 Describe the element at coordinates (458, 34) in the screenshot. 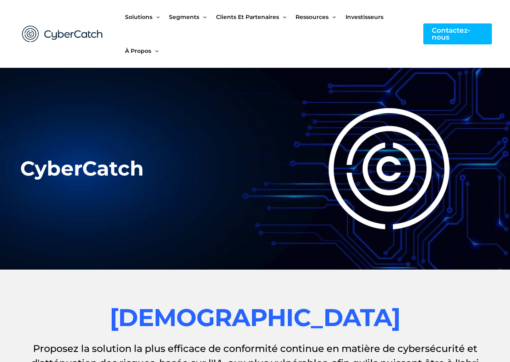

I see `a: Contactez-nous` at that location.